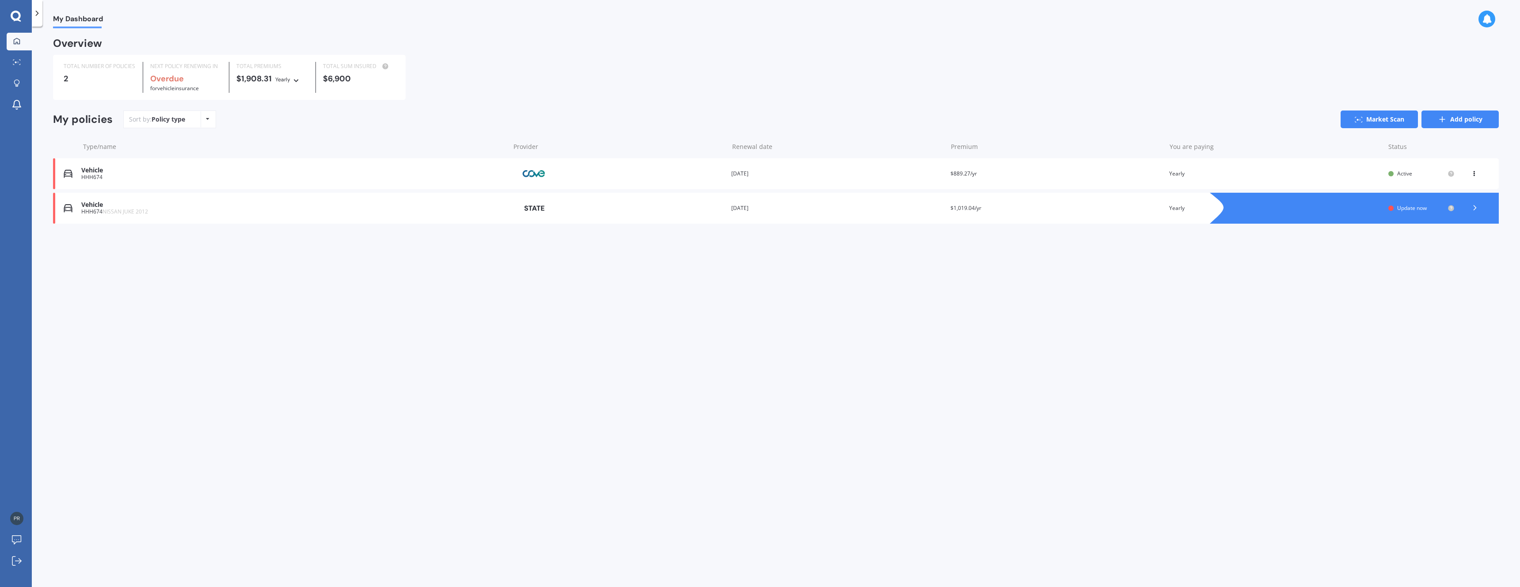  What do you see at coordinates (272, 79) in the screenshot?
I see `div: $1,908.31` at bounding box center [272, 79].